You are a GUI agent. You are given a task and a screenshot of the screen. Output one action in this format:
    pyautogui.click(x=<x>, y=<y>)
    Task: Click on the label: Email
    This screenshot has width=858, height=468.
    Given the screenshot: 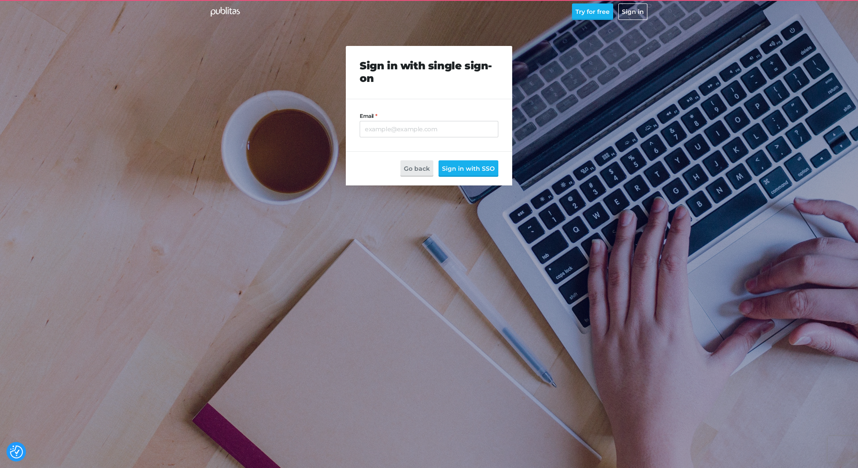 What is the action you would take?
    pyautogui.click(x=429, y=116)
    